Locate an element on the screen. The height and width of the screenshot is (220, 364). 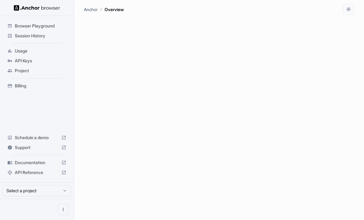
span: Browser Playground is located at coordinates (40, 26).